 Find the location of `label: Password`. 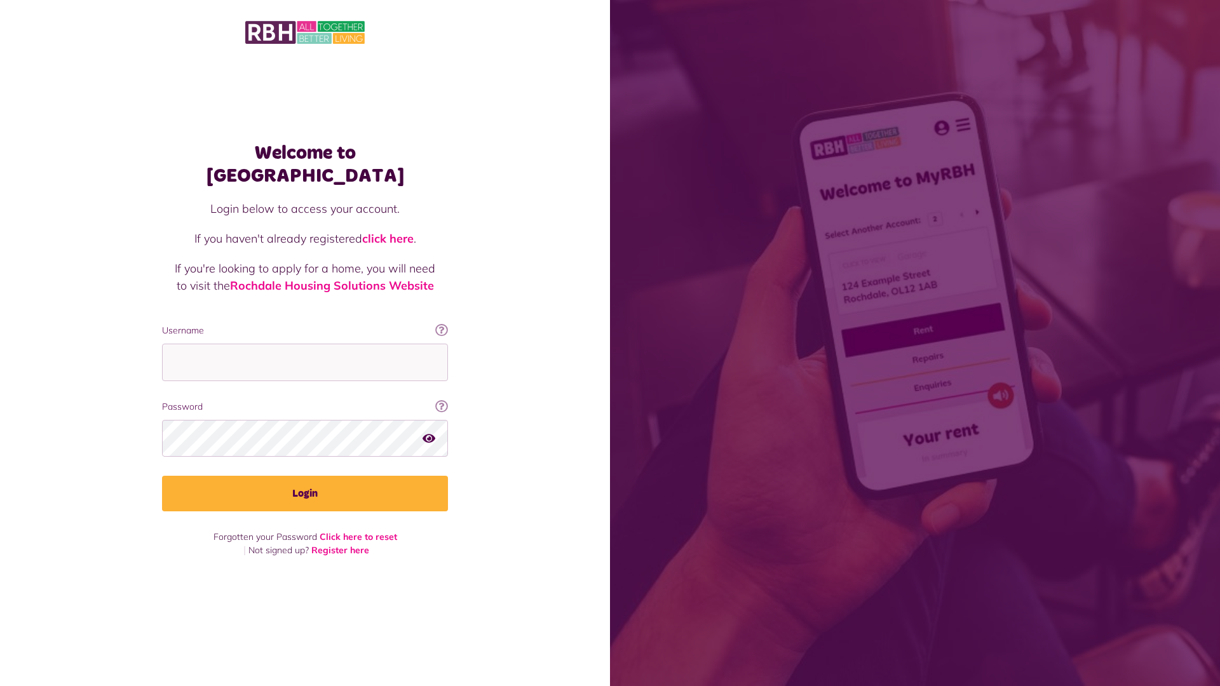

label: Password is located at coordinates (305, 407).